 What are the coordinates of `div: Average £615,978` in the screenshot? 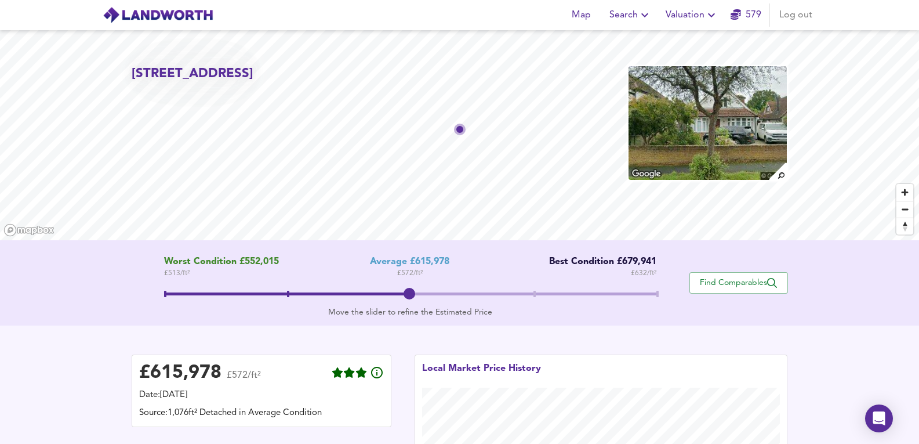 It's located at (409, 262).